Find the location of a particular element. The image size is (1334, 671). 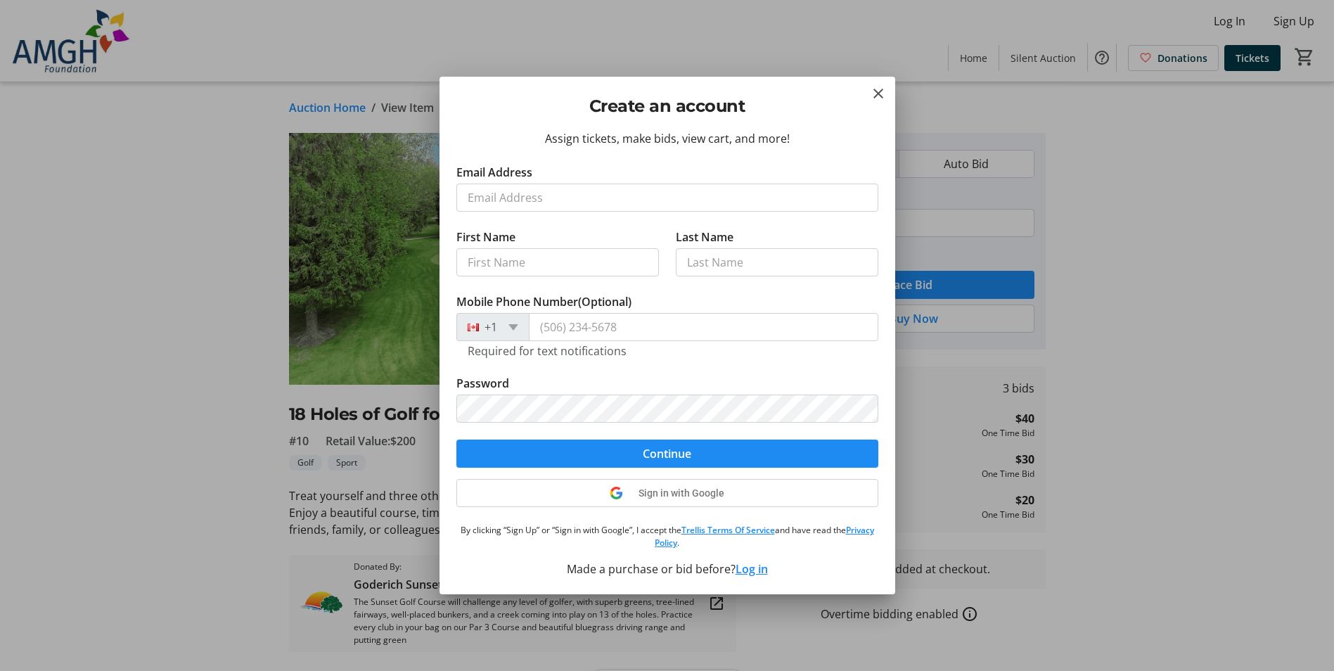

h2: Create an account is located at coordinates (667, 106).